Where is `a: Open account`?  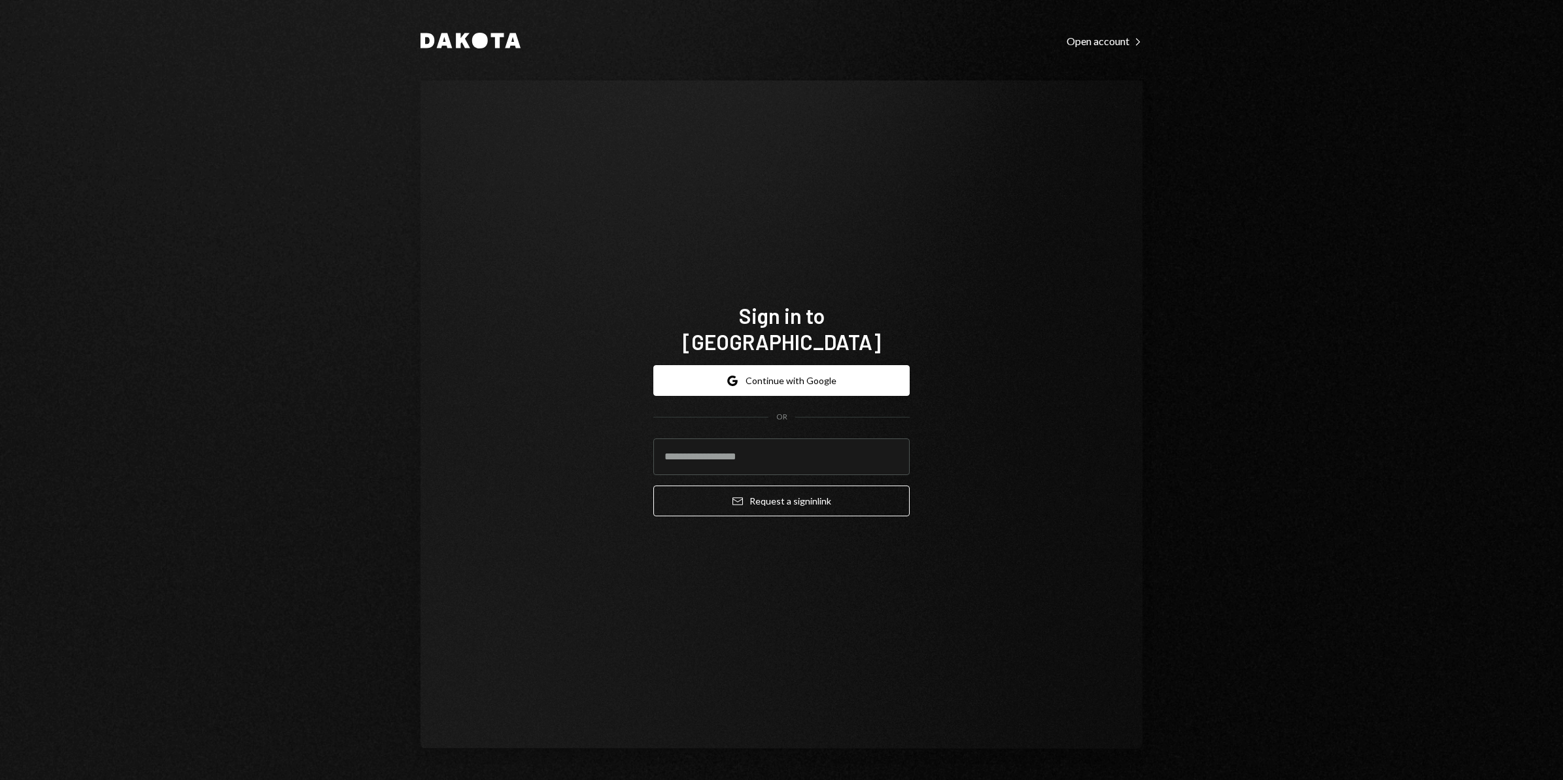
a: Open account is located at coordinates (1105, 41).